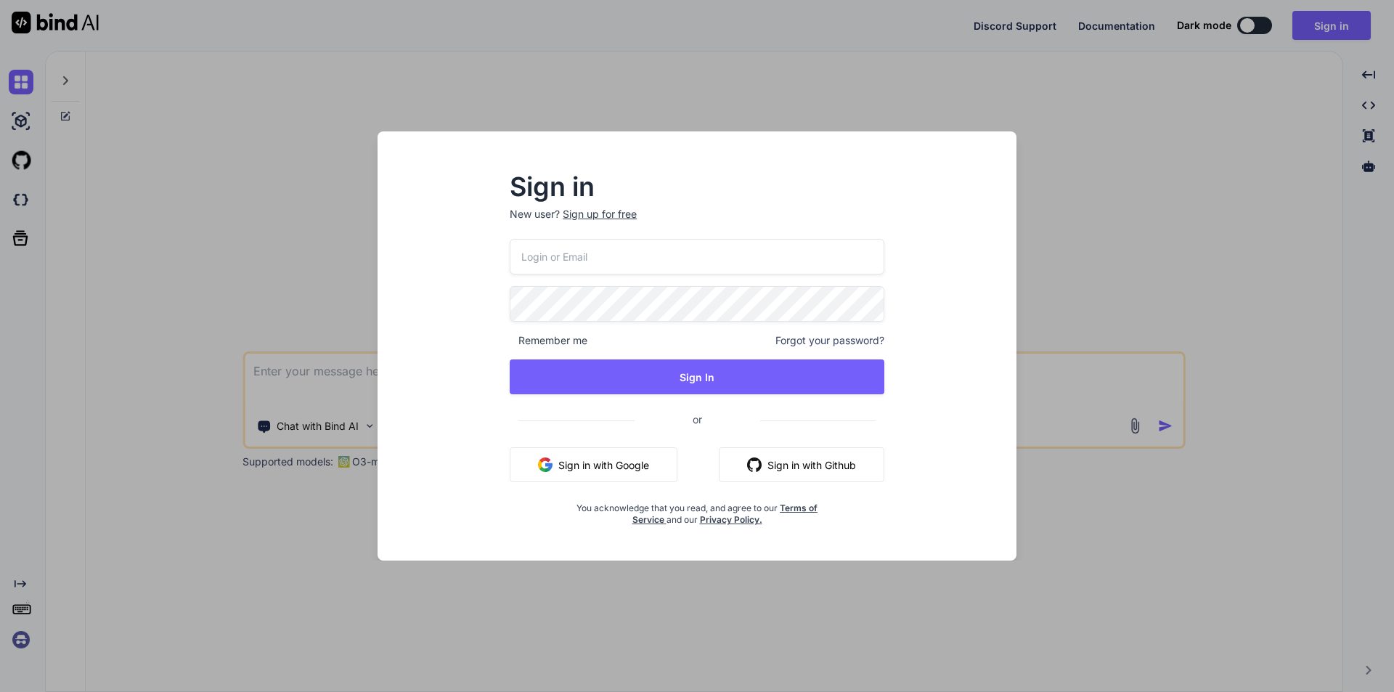 This screenshot has height=692, width=1394. I want to click on img: github, so click(754, 465).